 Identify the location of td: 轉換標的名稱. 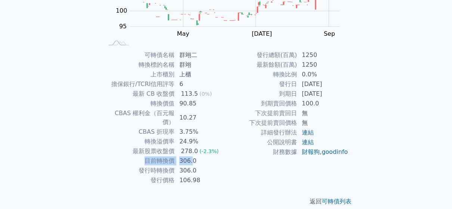
(139, 65).